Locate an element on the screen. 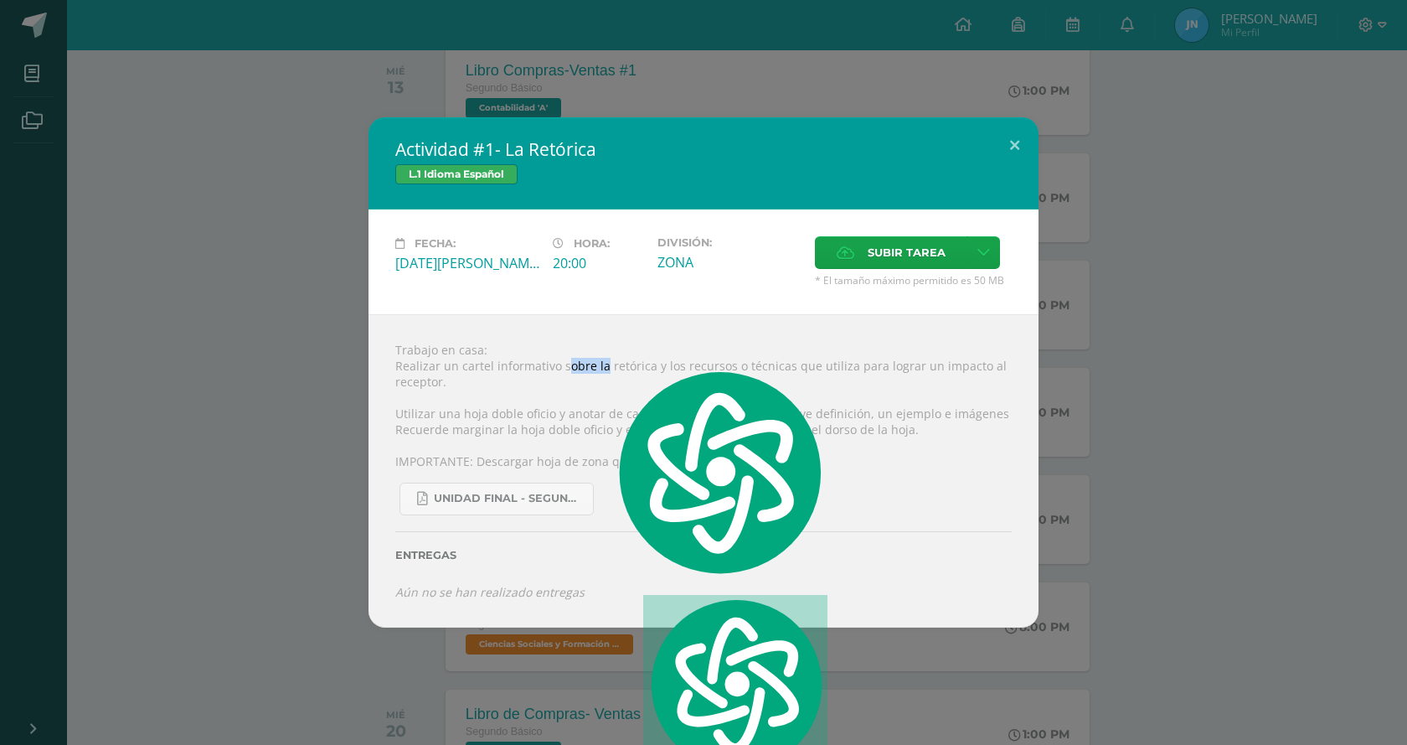 The height and width of the screenshot is (745, 1407). span: Subir tarea is located at coordinates (906, 252).